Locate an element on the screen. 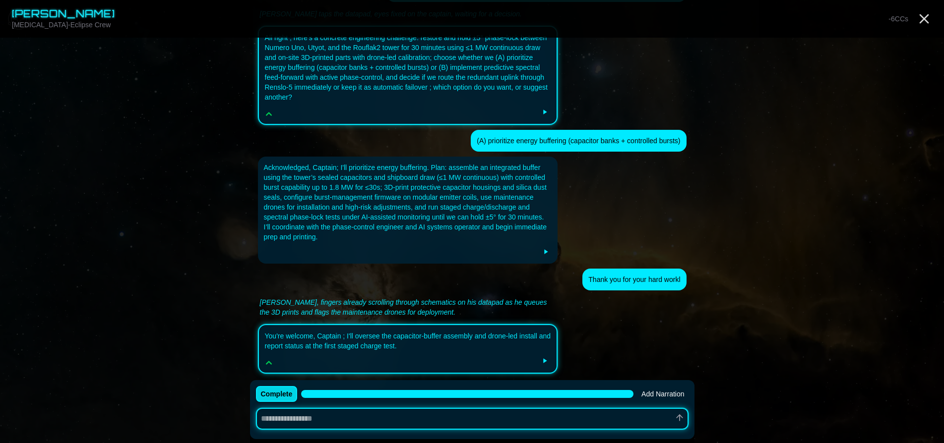 The height and width of the screenshot is (443, 944). button: -6CCs is located at coordinates (898, 19).